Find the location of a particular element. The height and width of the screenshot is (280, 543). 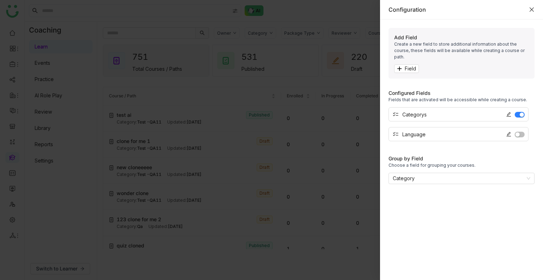

div: Choose a field for grouping your courses. is located at coordinates (462, 165).